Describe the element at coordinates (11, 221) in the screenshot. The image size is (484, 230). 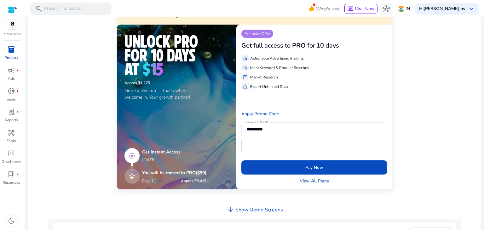
I see `span: dark_mode` at that location.